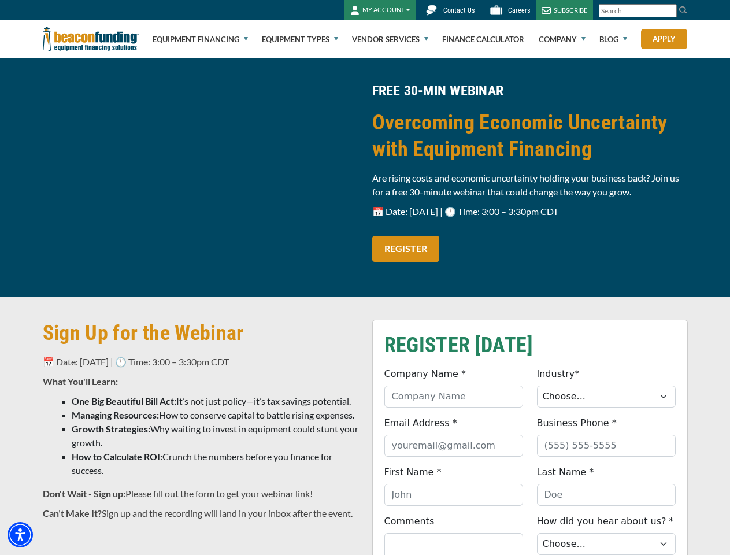  Describe the element at coordinates (613, 39) in the screenshot. I see `a: Blog` at that location.